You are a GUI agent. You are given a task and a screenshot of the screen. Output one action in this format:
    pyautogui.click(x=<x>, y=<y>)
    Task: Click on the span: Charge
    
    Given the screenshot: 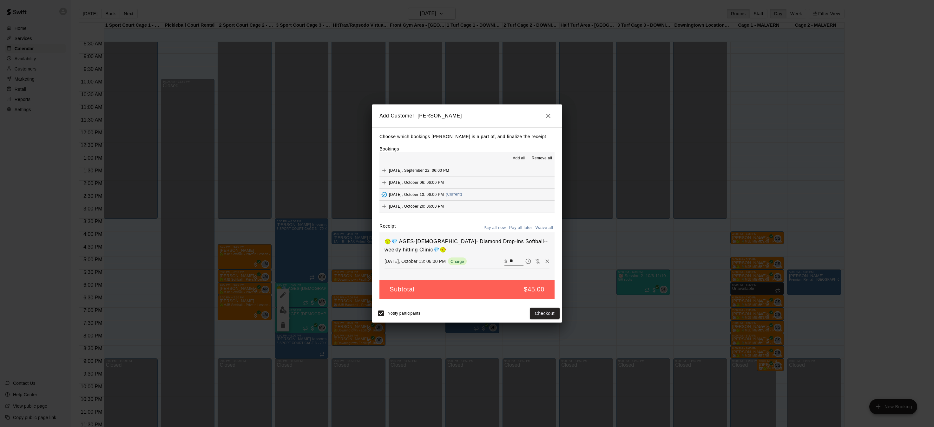 What is the action you would take?
    pyautogui.click(x=457, y=261)
    